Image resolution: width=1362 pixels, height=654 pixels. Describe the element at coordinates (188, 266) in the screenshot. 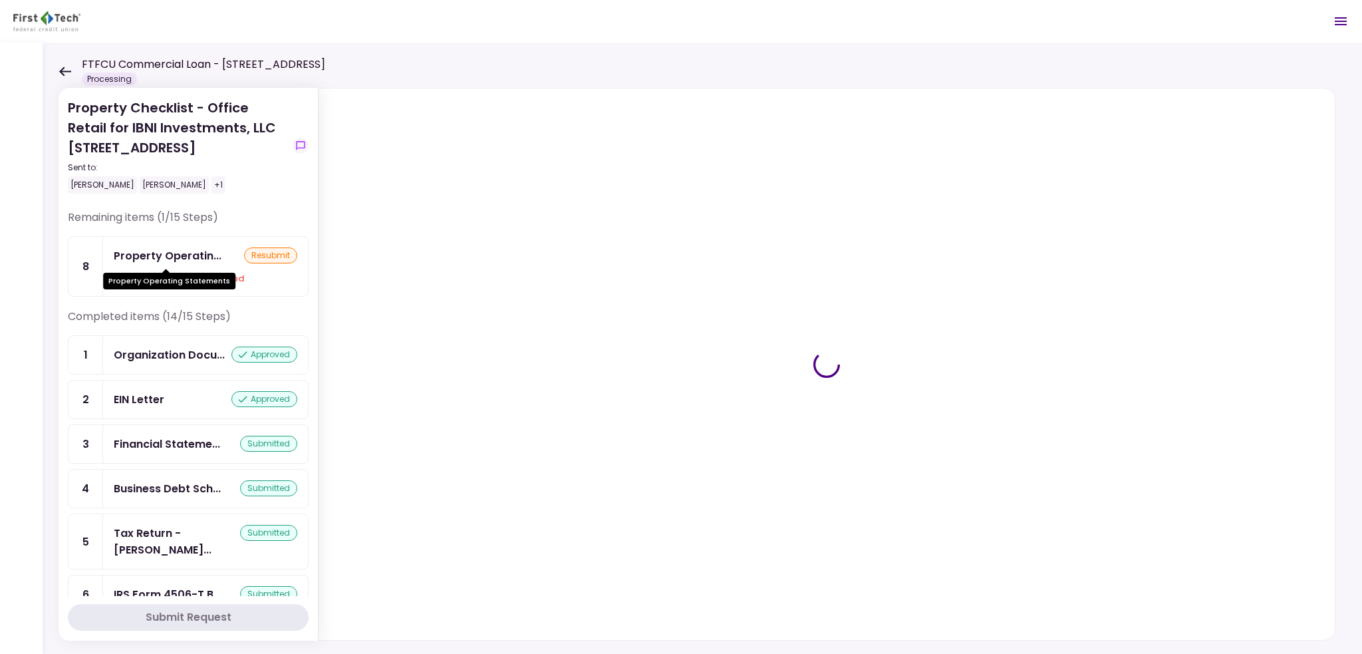

I see `a: 8Property Operating StatementsresubmitYour file has been rejected` at that location.